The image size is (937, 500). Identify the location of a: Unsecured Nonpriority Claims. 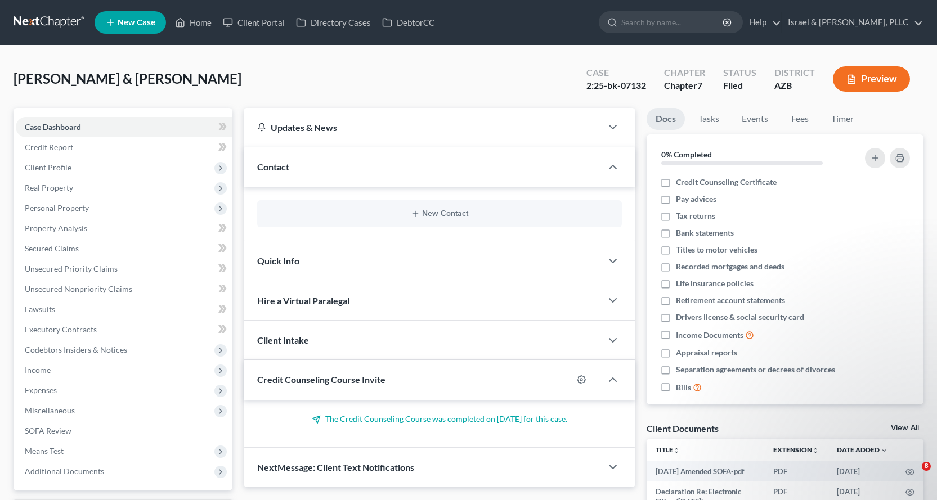
(124, 289).